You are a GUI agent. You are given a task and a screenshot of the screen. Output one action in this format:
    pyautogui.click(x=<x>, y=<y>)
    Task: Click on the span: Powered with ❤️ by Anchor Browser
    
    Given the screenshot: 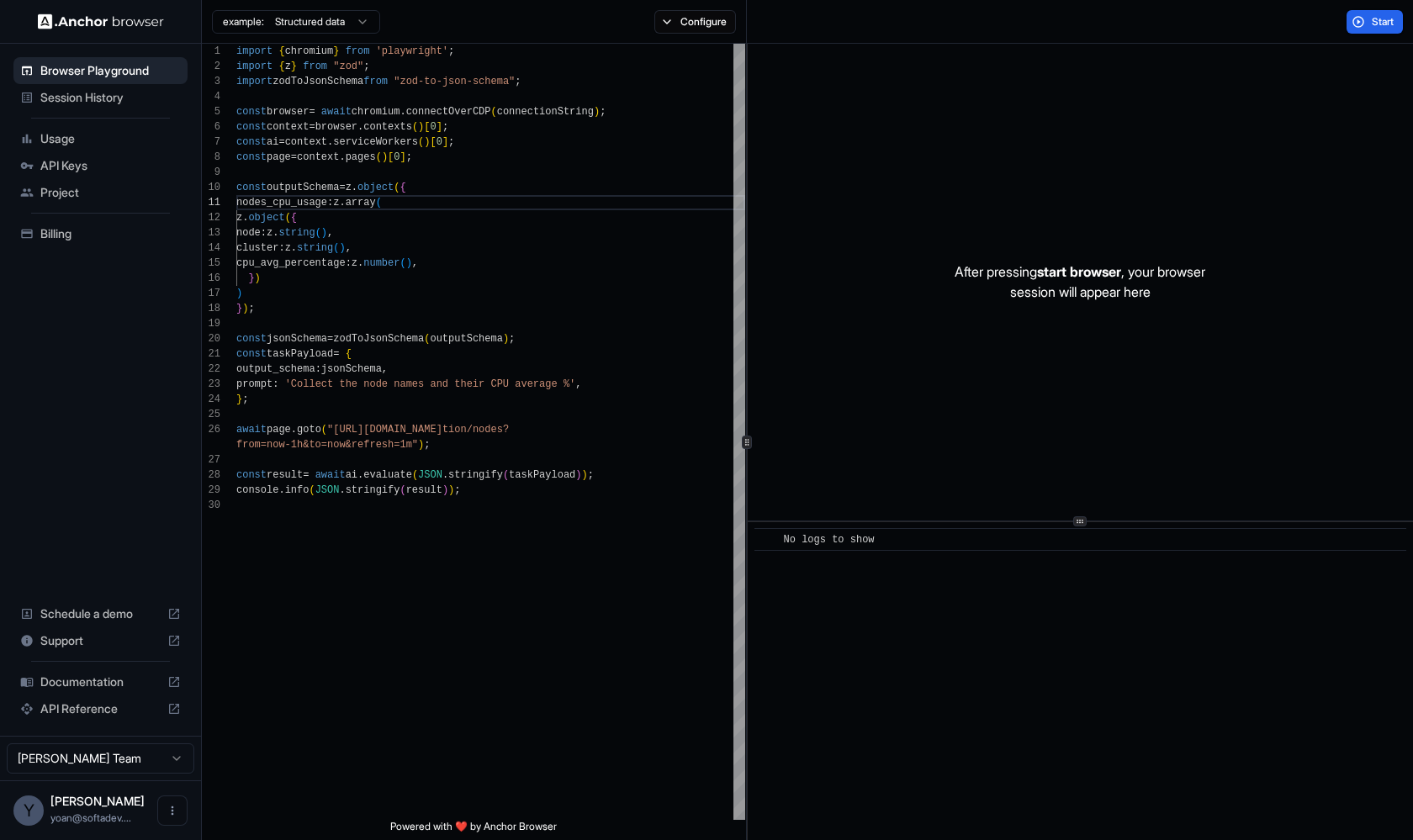 What is the action you would take?
    pyautogui.click(x=473, y=829)
    